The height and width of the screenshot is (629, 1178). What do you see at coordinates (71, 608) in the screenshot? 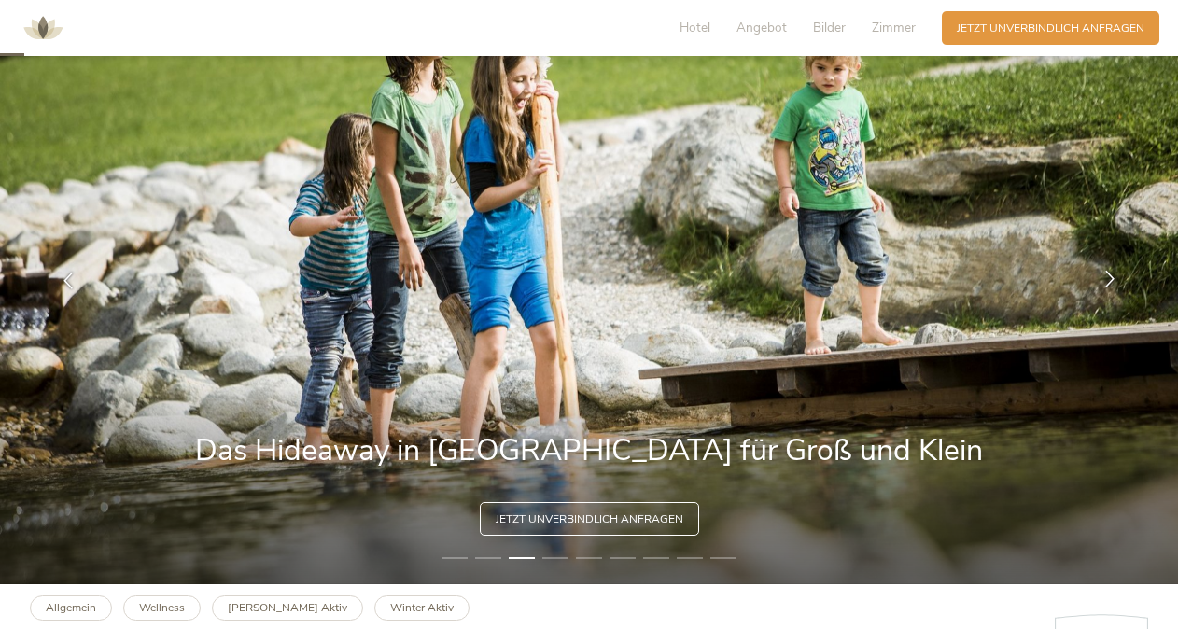
I see `a: Allgemein` at bounding box center [71, 608].